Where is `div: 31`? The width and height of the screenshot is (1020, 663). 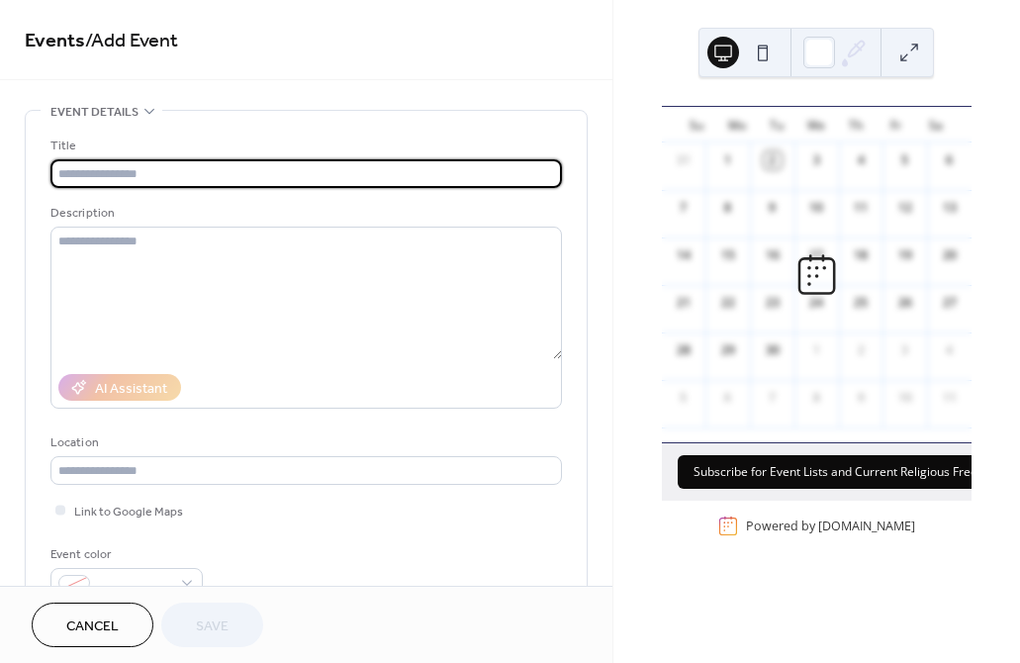 div: 31 is located at coordinates (683, 160).